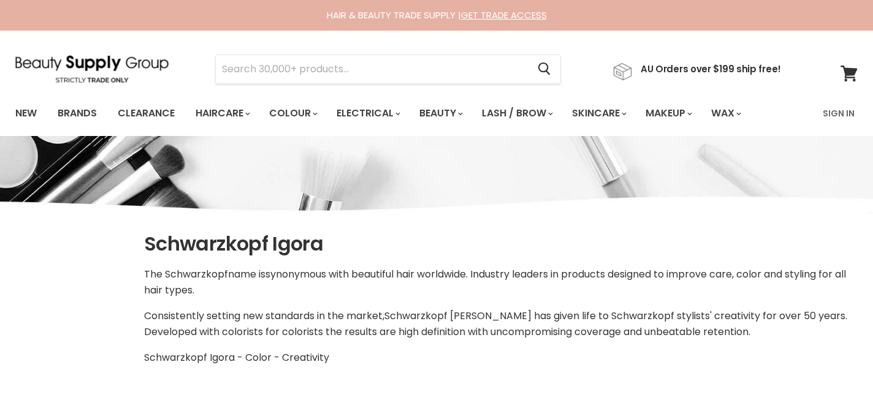 The height and width of the screenshot is (400, 873). What do you see at coordinates (246, 274) in the screenshot?
I see `span: name is` at bounding box center [246, 274].